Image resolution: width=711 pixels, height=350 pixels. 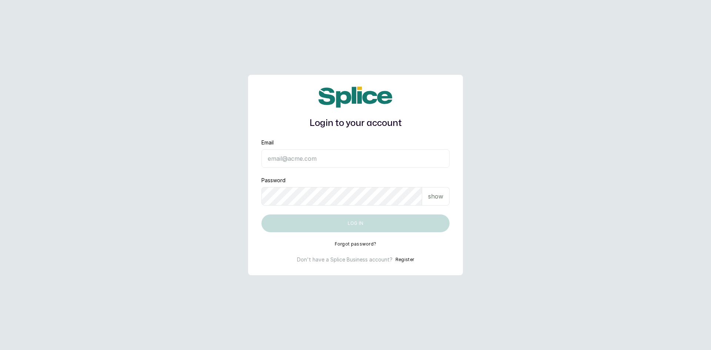 What do you see at coordinates (435, 196) in the screenshot?
I see `p: show` at bounding box center [435, 196].